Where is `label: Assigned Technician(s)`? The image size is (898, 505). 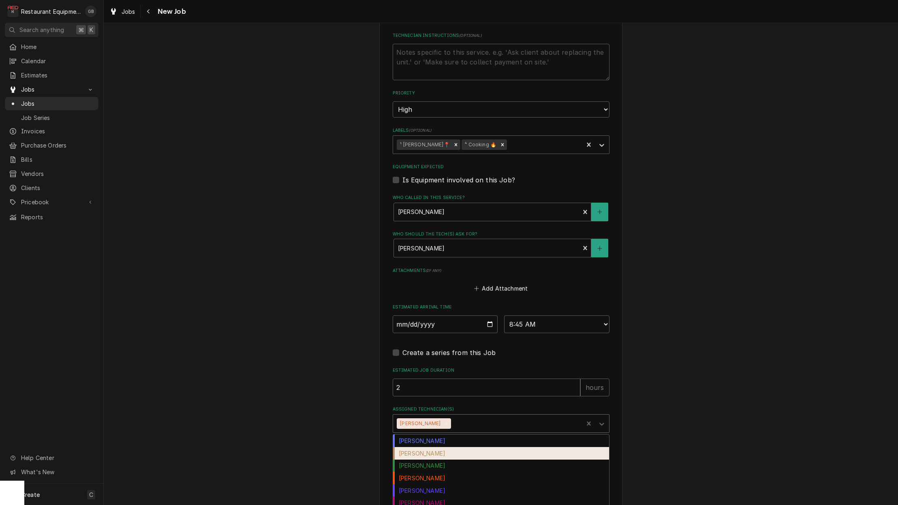
label: Assigned Technician(s) is located at coordinates (501, 409).